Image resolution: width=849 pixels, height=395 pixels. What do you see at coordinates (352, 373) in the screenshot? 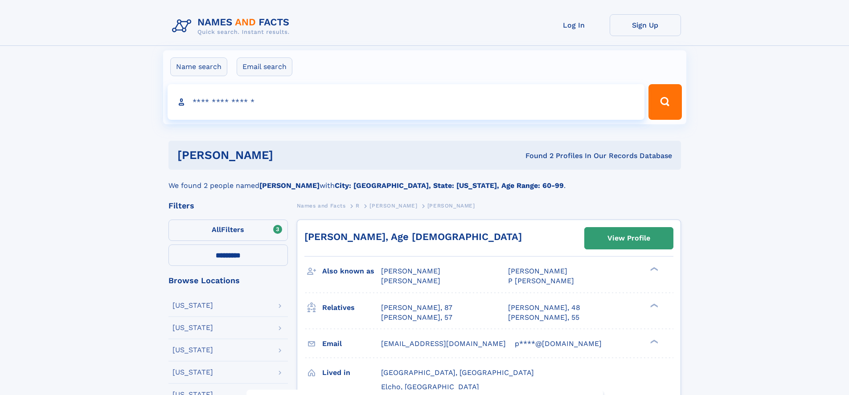
I see `h3: Lived in` at bounding box center [352, 373].